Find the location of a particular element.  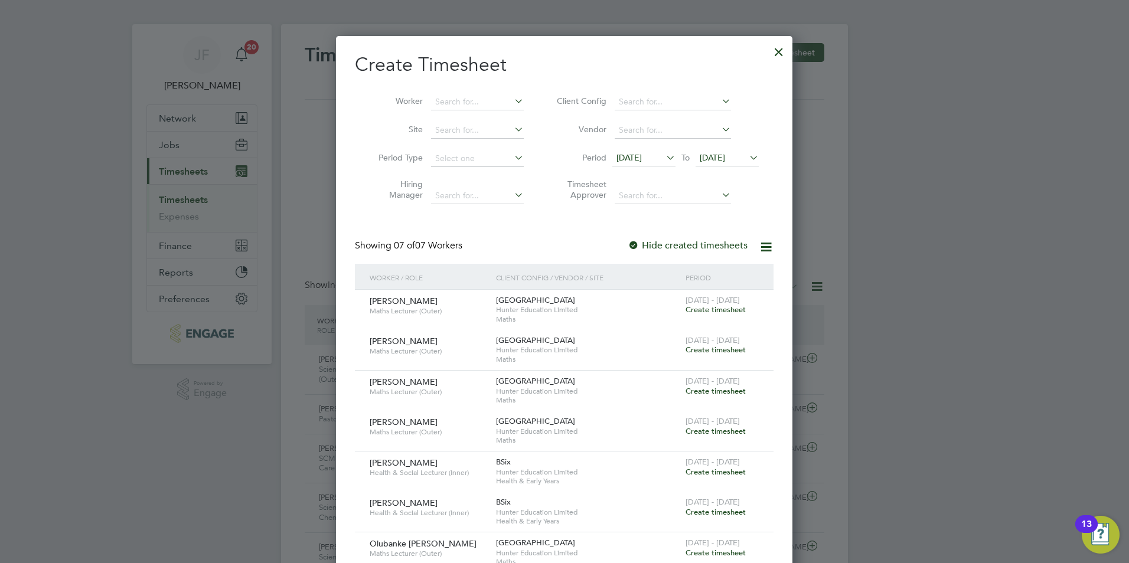

span: 07 Workers is located at coordinates (428, 246).